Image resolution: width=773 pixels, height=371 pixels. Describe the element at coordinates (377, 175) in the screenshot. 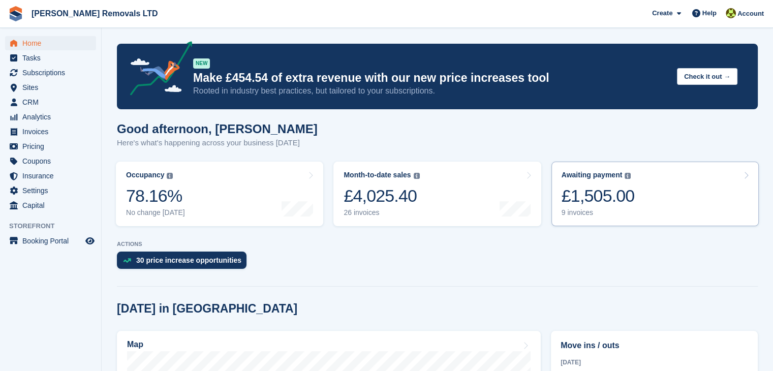

I see `div: Month-to-date sales` at that location.